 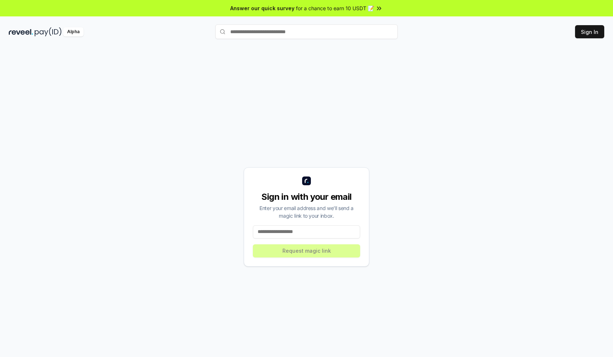 What do you see at coordinates (335, 8) in the screenshot?
I see `span: for a chance to earn 10 USDT 📝` at bounding box center [335, 8].